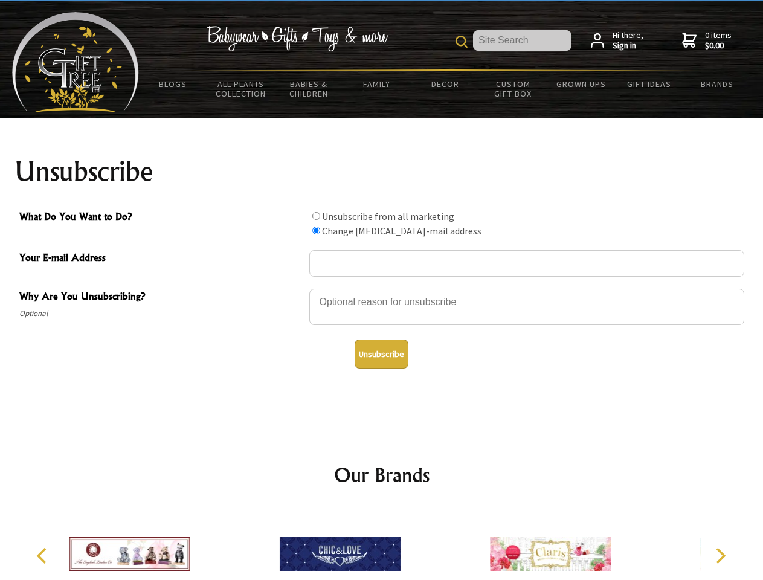 This screenshot has height=580, width=763. Describe the element at coordinates (649, 84) in the screenshot. I see `a: Gift Ideas` at that location.